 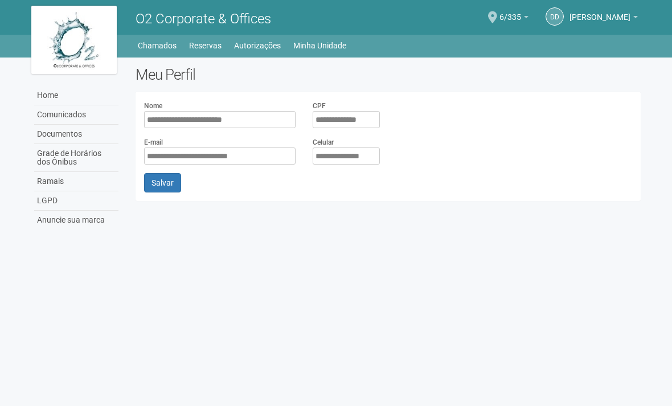 I want to click on a: Reservas, so click(x=205, y=46).